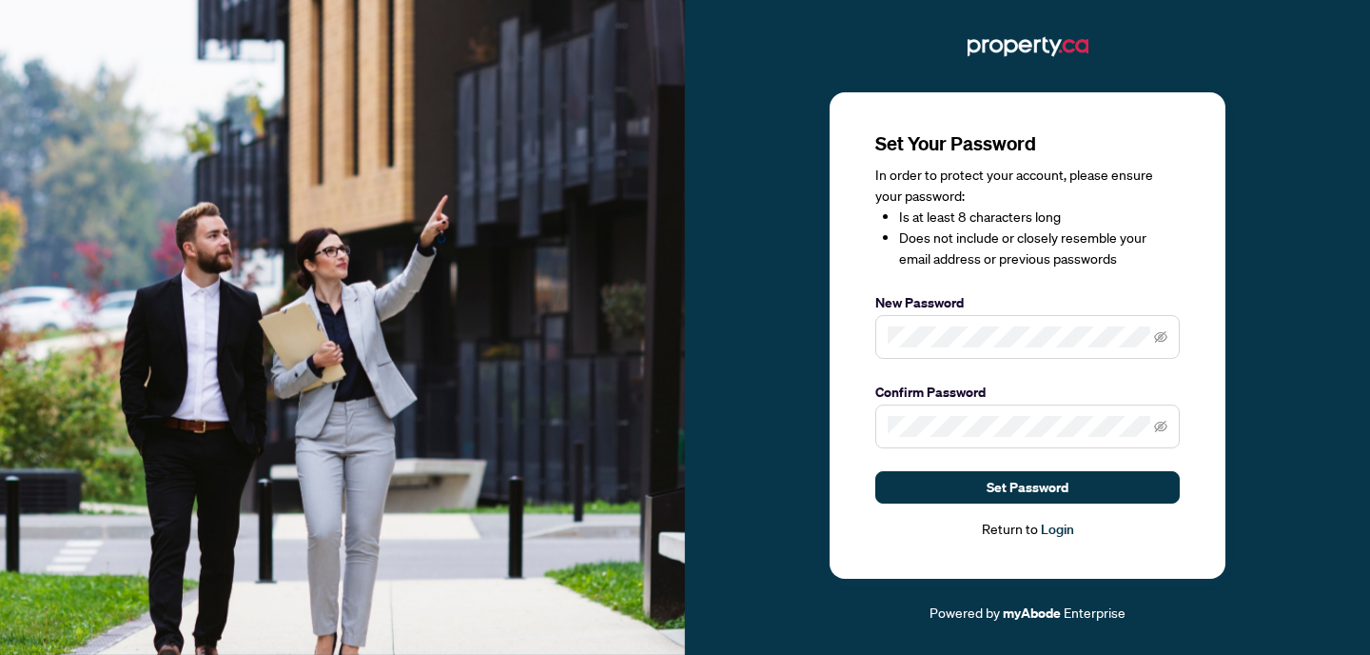  I want to click on span: Set Password, so click(1028, 487).